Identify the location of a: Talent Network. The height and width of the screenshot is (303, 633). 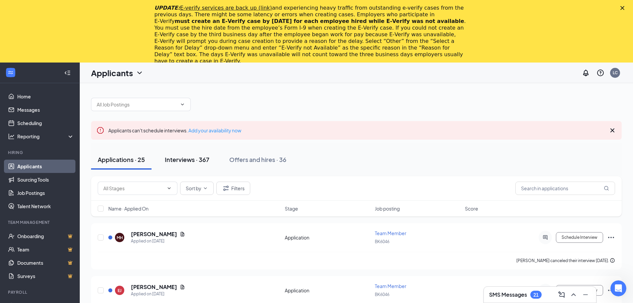
(46, 206).